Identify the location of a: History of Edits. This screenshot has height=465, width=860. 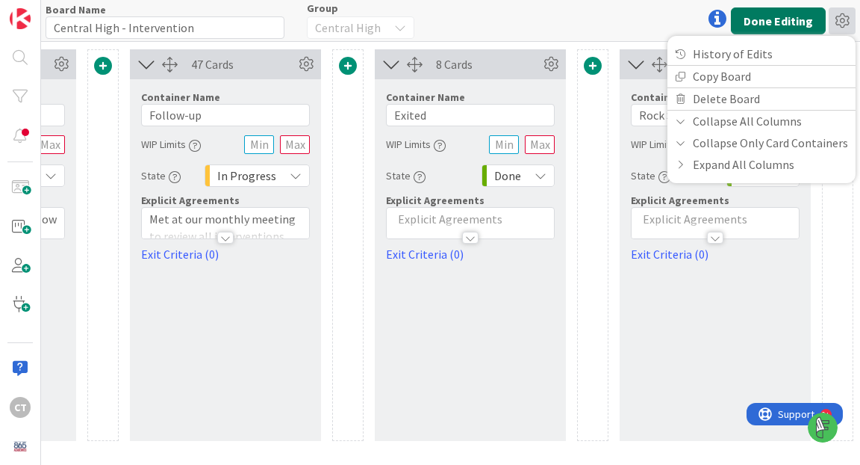
(762, 54).